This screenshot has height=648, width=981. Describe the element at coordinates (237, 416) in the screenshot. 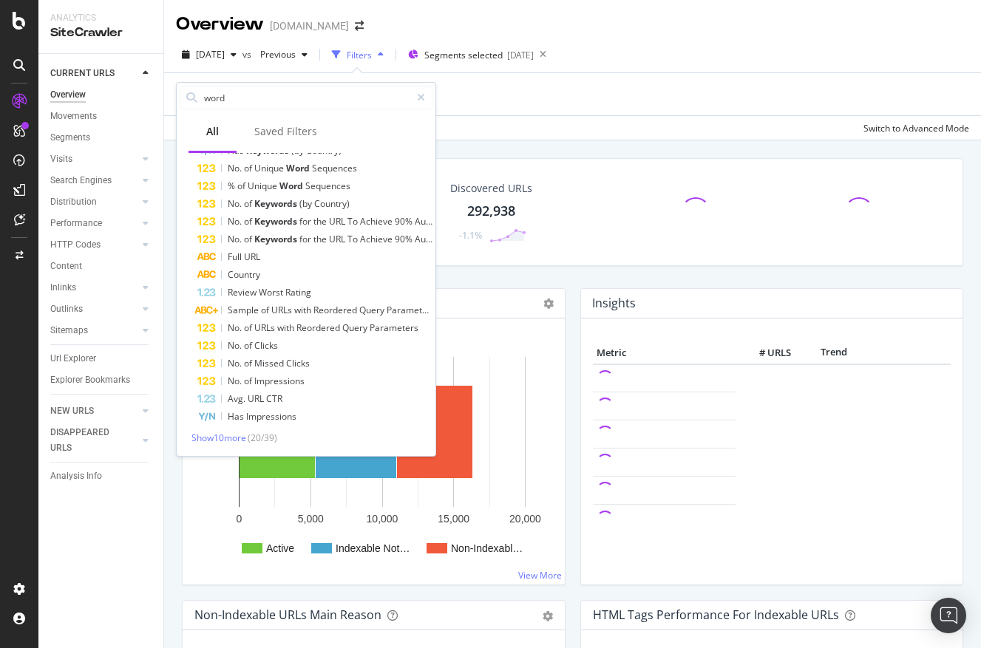

I see `span: Has` at that location.